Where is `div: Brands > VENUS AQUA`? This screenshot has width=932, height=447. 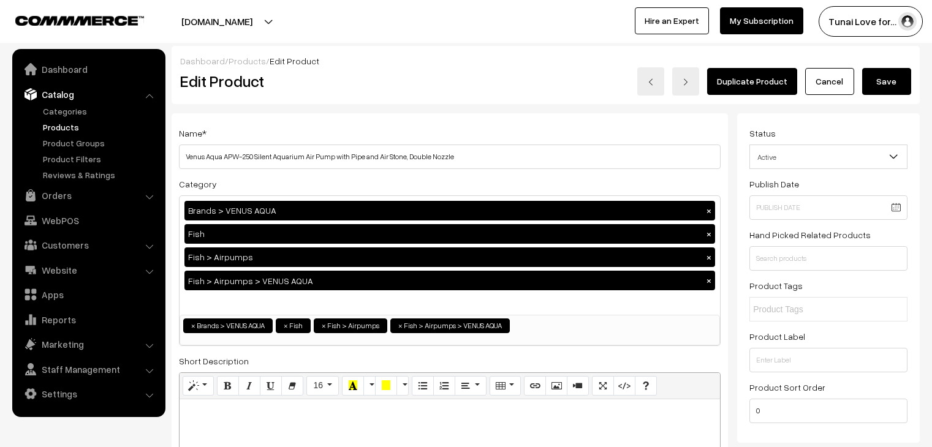
div: Brands > VENUS AQUA is located at coordinates (450, 211).